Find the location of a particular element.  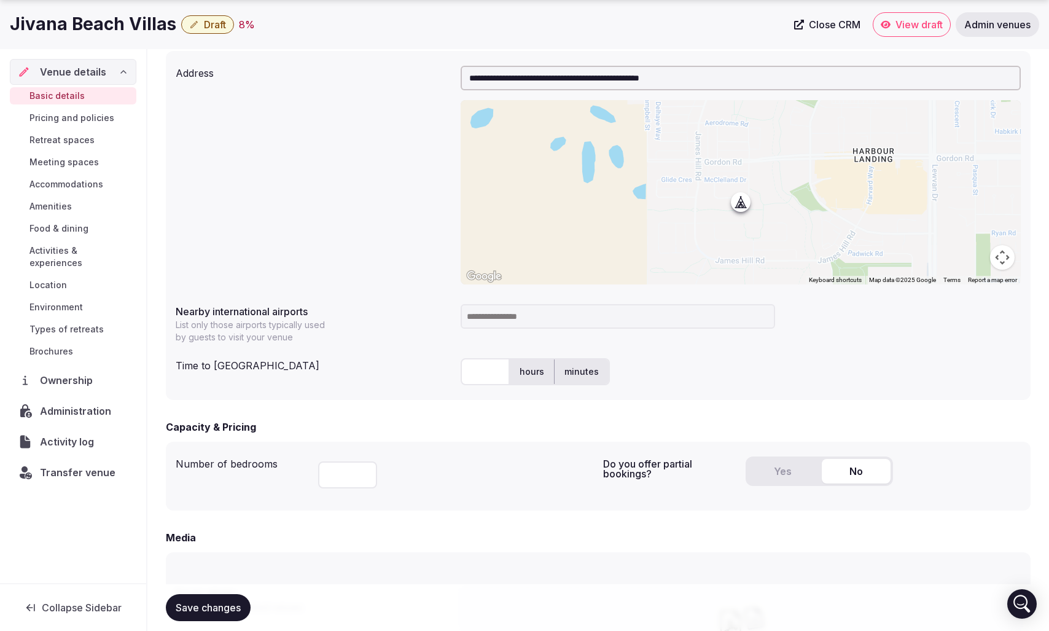

span: Map data ©2025 Google is located at coordinates (902, 280).